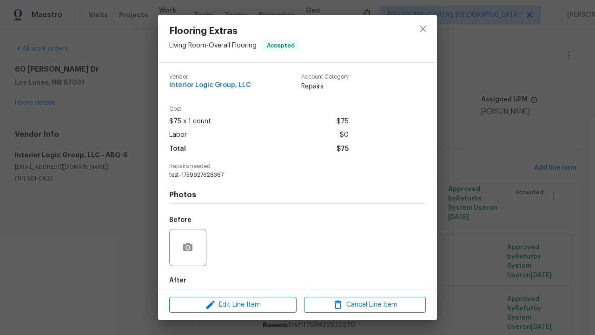 The height and width of the screenshot is (335, 595). Describe the element at coordinates (234, 31) in the screenshot. I see `span: Flooring Extras` at that location.